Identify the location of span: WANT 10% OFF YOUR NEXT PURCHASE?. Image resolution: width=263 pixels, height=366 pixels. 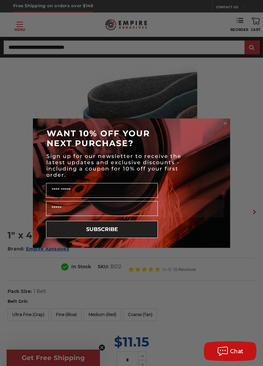
(98, 138).